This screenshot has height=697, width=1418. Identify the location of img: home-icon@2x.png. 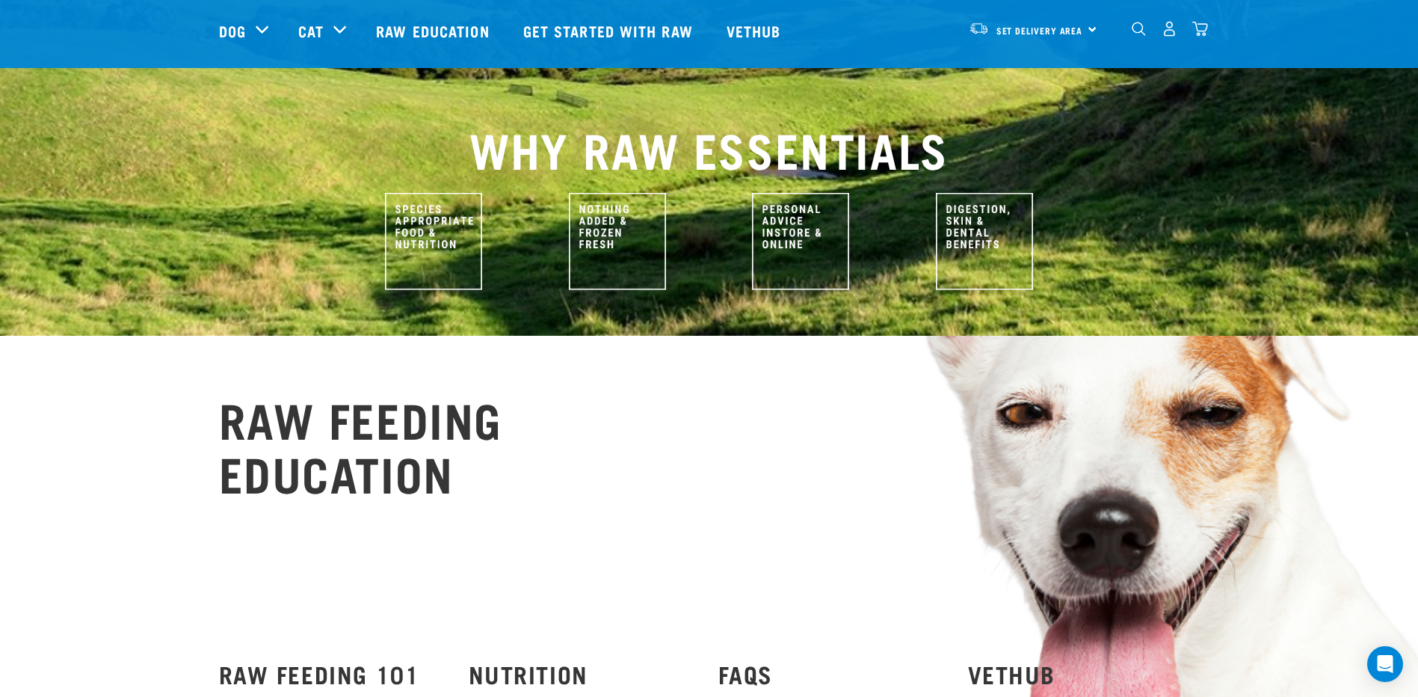
(1200, 28).